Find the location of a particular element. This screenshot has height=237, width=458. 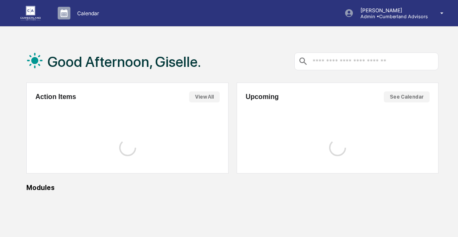

a: See Calendar is located at coordinates (406, 97).